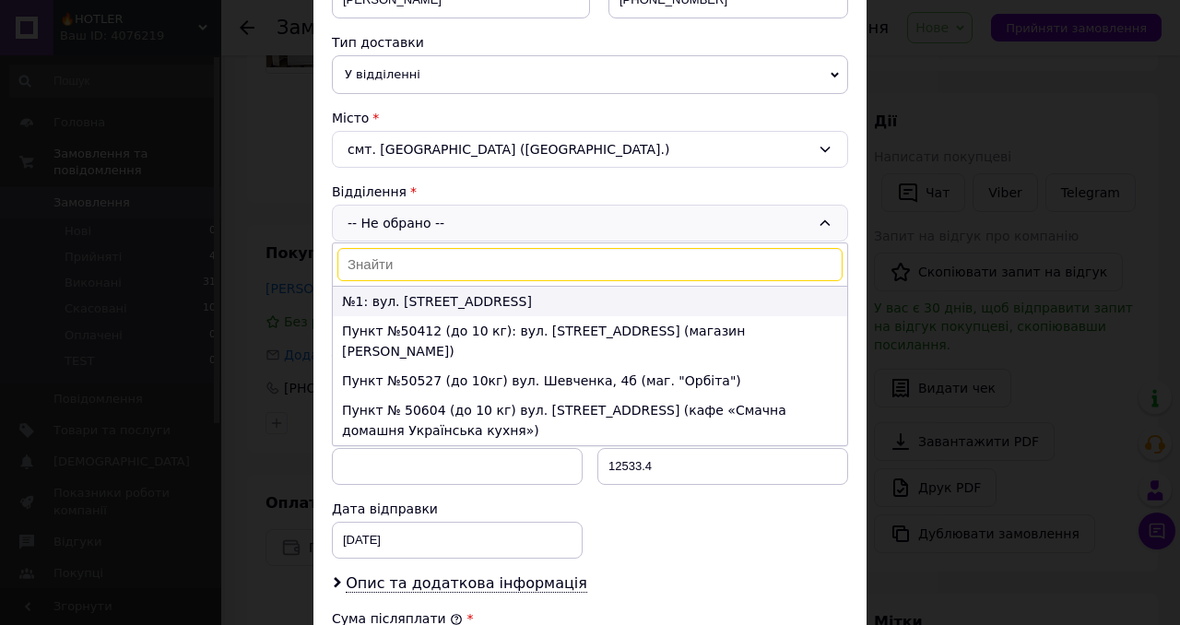  Describe the element at coordinates (590, 223) in the screenshot. I see `div: -- Не обрано --` at that location.